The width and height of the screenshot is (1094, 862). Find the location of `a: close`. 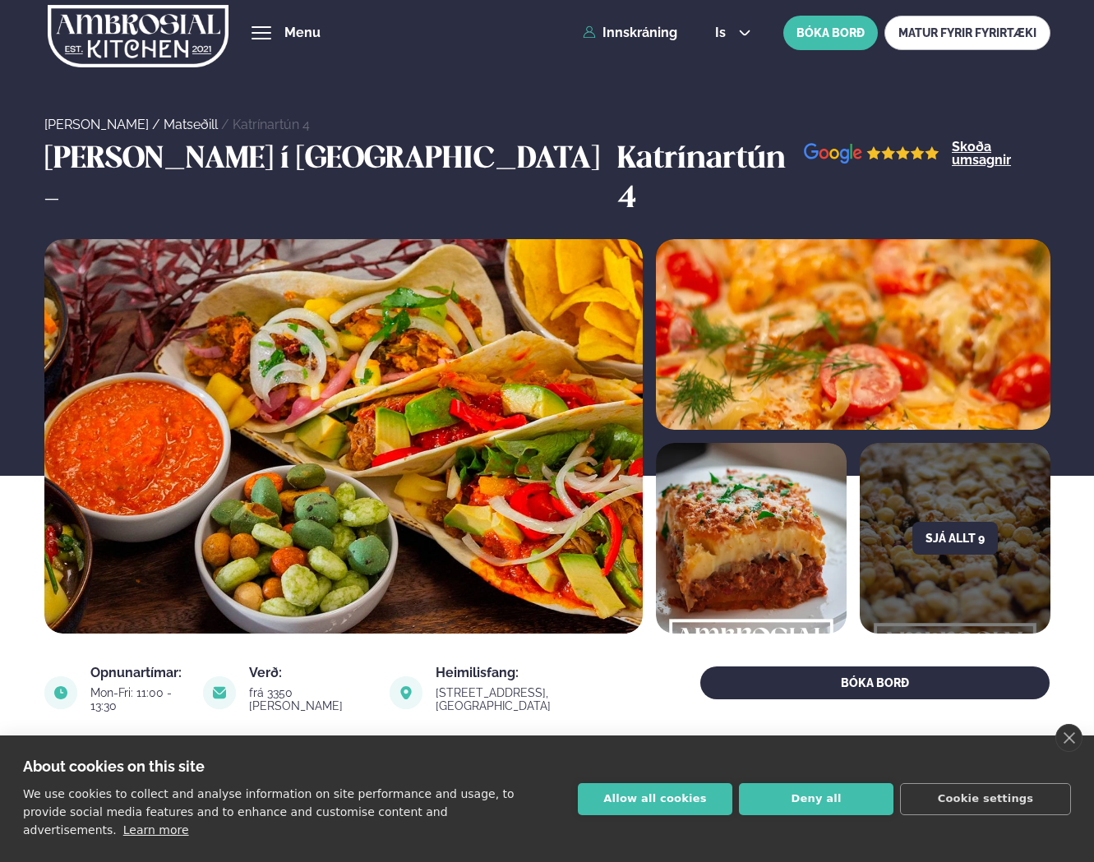

a: close is located at coordinates (1068, 738).